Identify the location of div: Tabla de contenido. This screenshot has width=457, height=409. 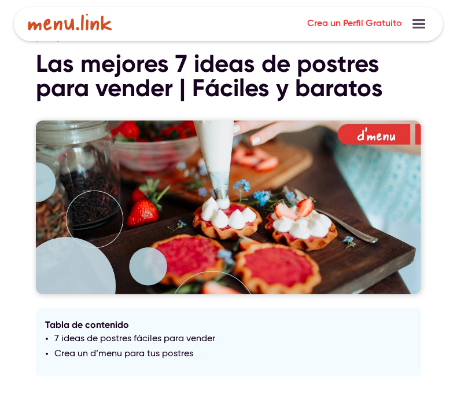
(229, 325).